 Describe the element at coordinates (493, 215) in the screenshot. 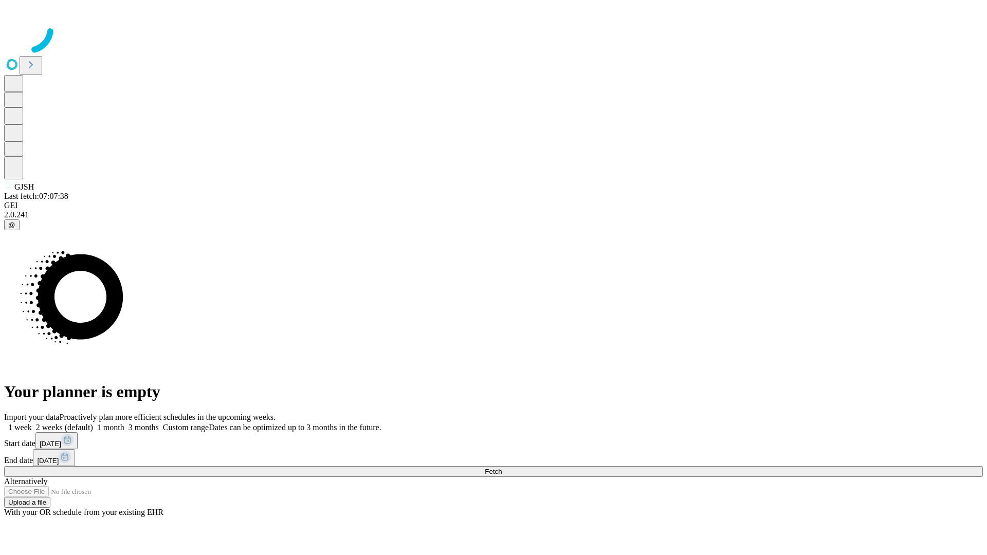

I see `div: 2.0.241` at that location.